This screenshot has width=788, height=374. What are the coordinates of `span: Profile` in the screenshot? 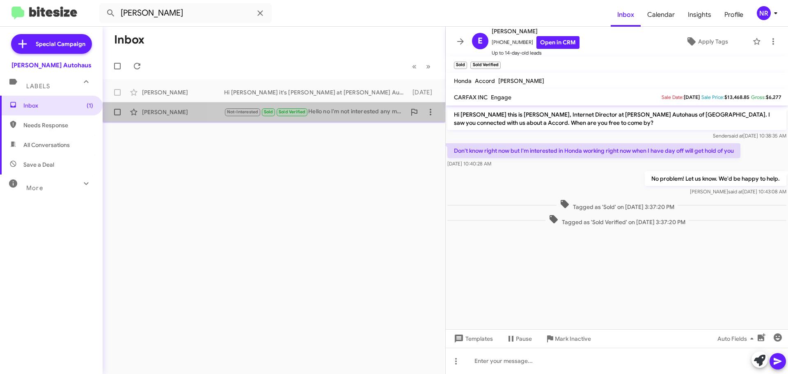 It's located at (734, 15).